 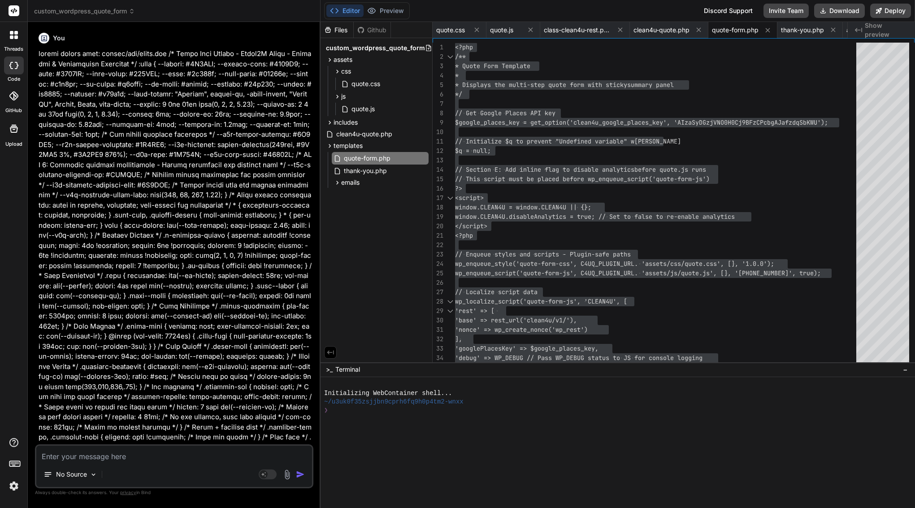 What do you see at coordinates (394, 402) in the screenshot?
I see `span: ~/u3uk0f35zsjjbn9cprh6fq9h0p4tm2-wnxx` at bounding box center [394, 402].